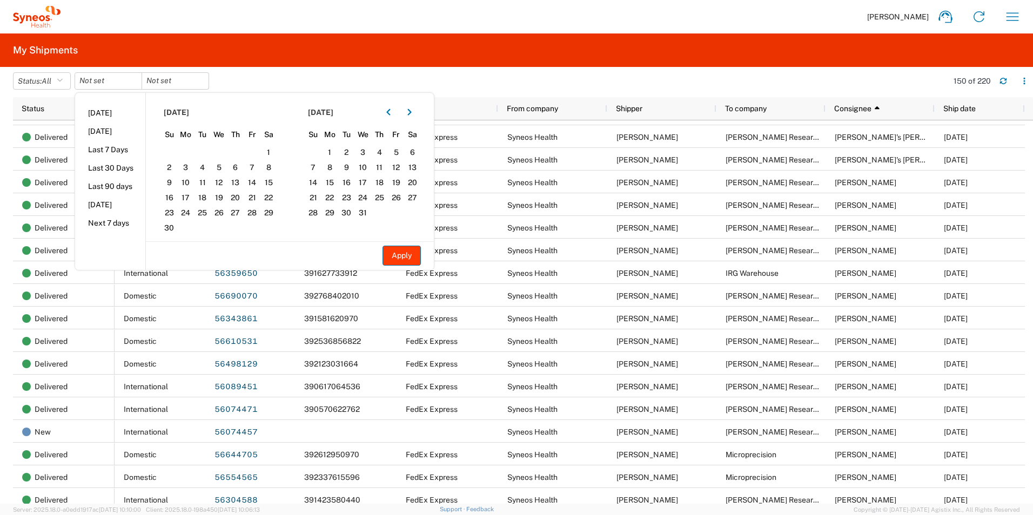 This screenshot has height=515, width=1033. What do you see at coordinates (169, 213) in the screenshot?
I see `span: 23` at bounding box center [169, 213].